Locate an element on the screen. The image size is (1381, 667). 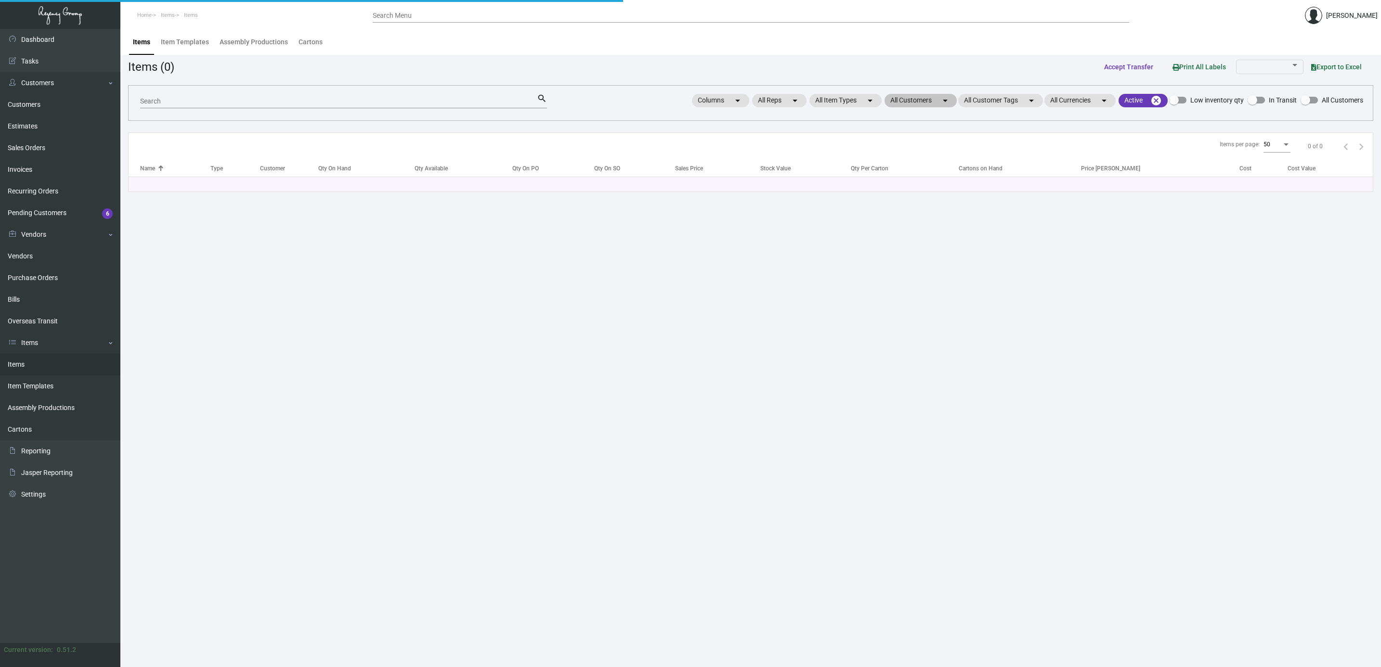
div: 0 of 0 is located at coordinates (1315, 146).